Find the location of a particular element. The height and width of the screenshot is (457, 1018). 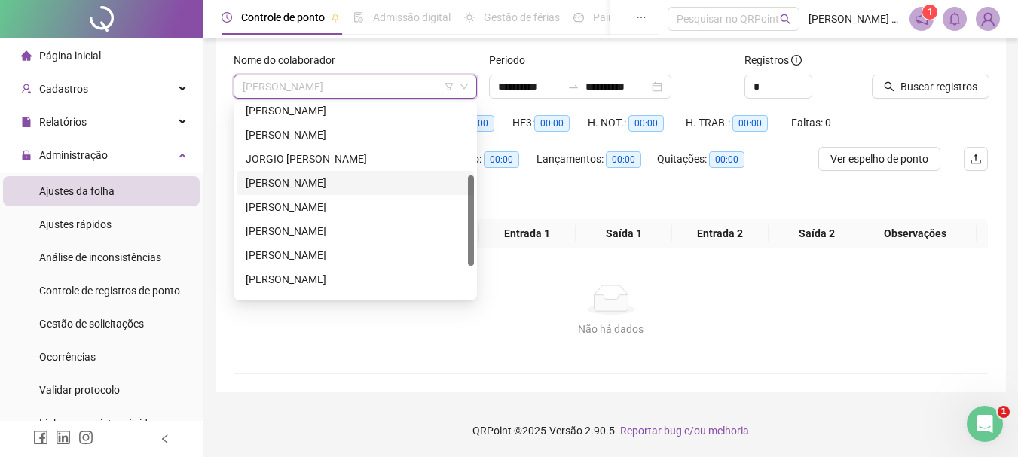

div: Não há dados is located at coordinates (610, 329).